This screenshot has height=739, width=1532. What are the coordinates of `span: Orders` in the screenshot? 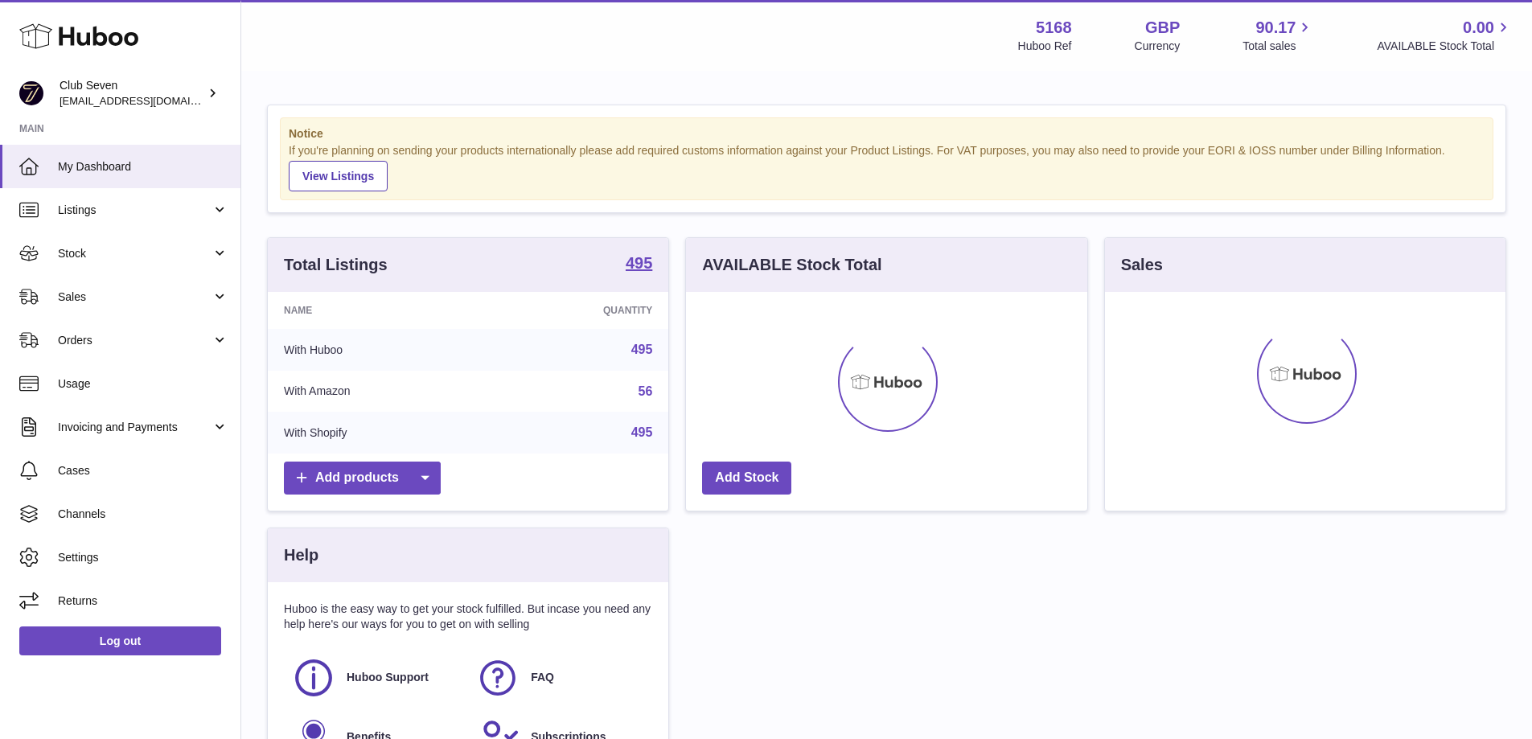 It's located at (134, 340).